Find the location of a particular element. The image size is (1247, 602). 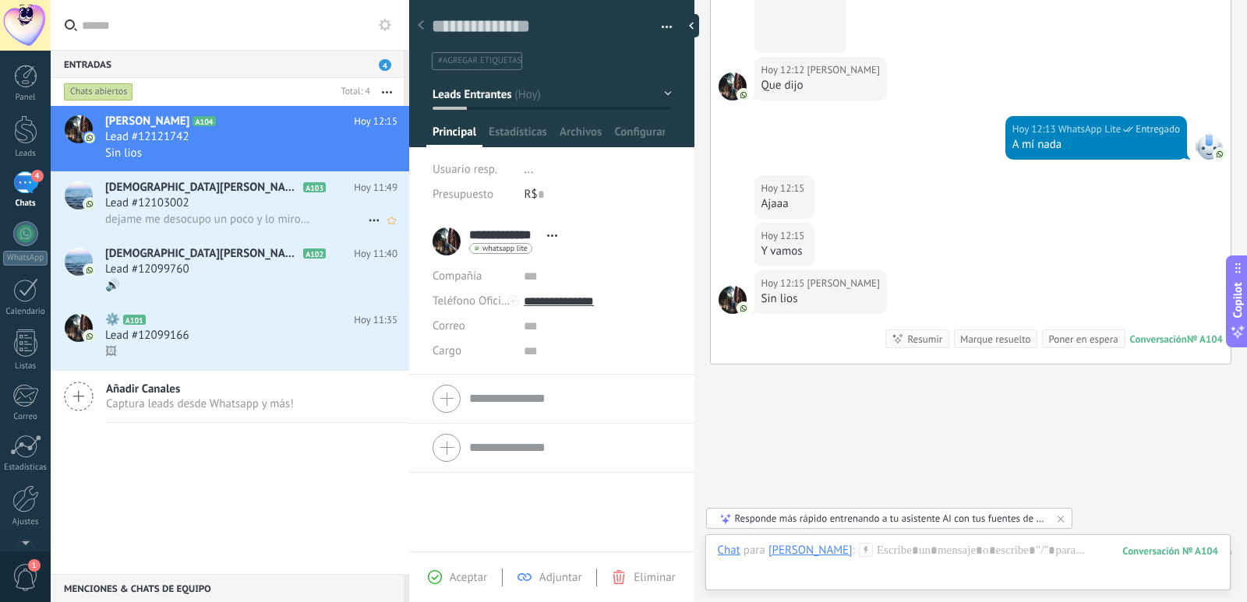

button: Más is located at coordinates (387, 92).